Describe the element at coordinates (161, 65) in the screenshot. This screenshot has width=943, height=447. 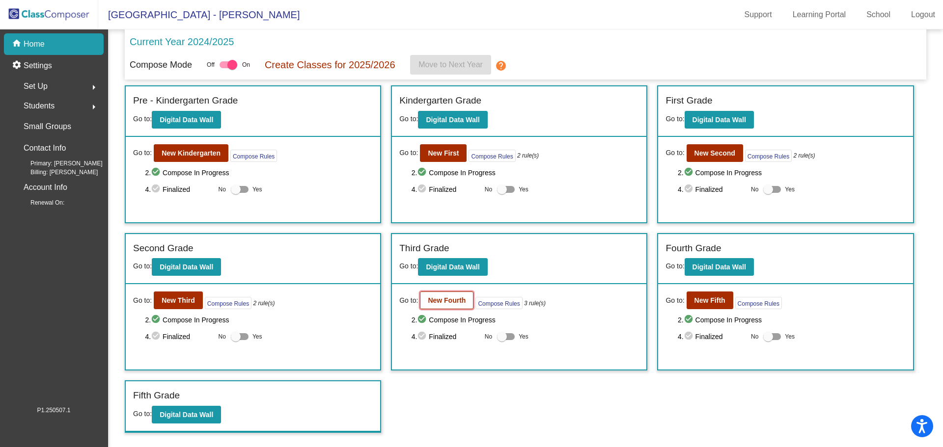
I see `p: Compose Mode` at that location.